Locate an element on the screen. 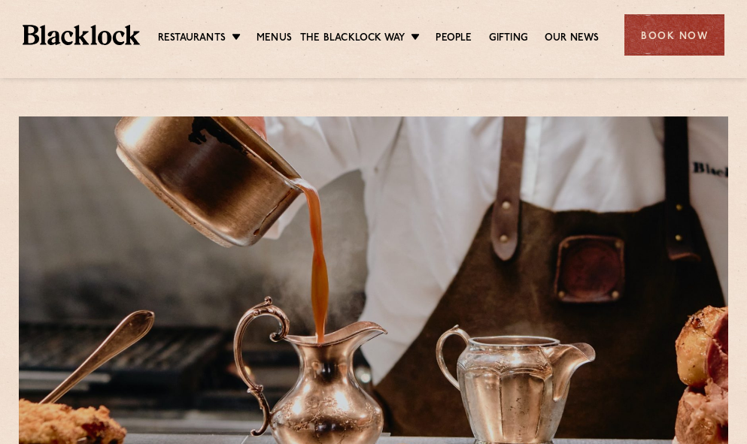 The width and height of the screenshot is (747, 444). img: BL_Textured_Logo-footer-cropped.svg is located at coordinates (81, 35).